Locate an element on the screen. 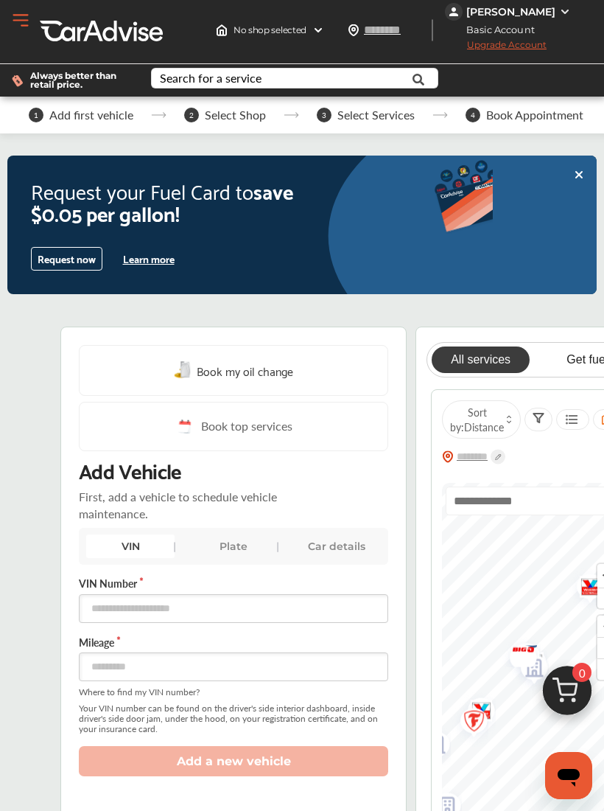 This screenshot has height=811, width=604. span: 3 is located at coordinates (324, 115).